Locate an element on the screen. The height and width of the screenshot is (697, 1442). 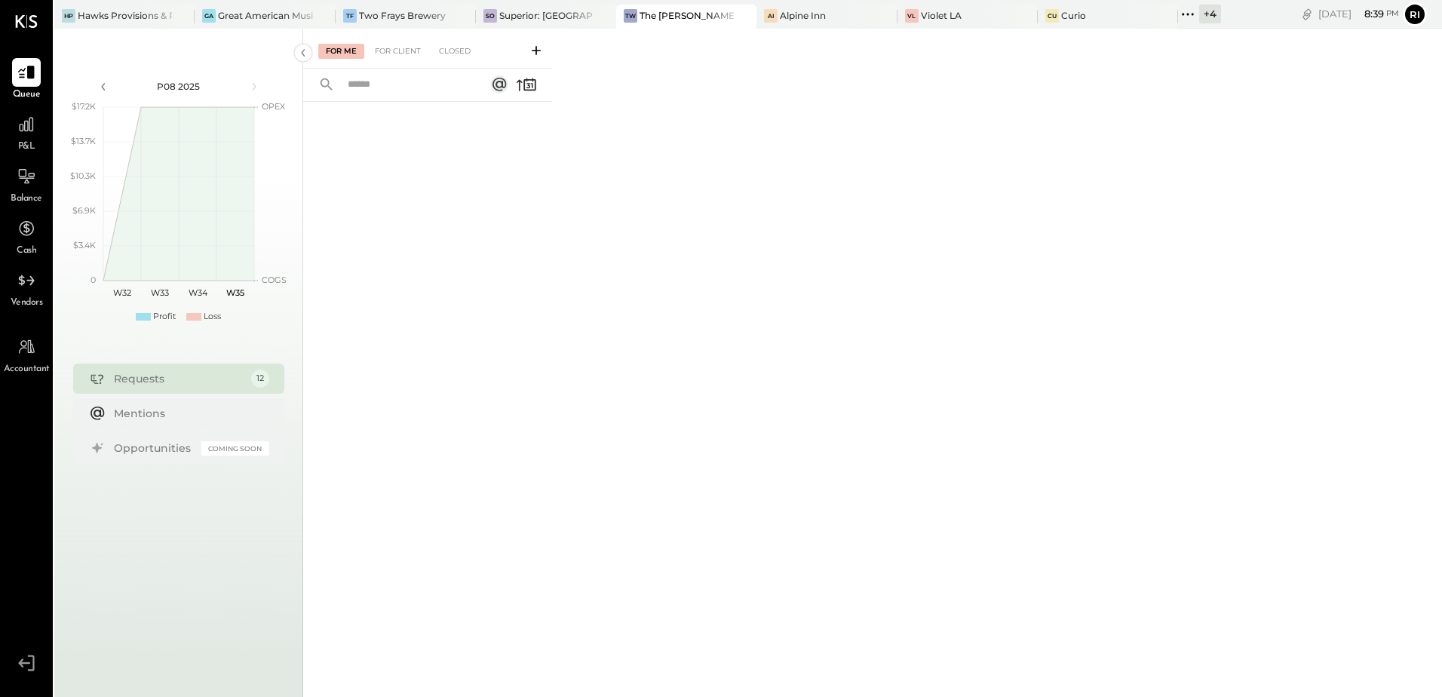
div: 12 is located at coordinates (260, 378).